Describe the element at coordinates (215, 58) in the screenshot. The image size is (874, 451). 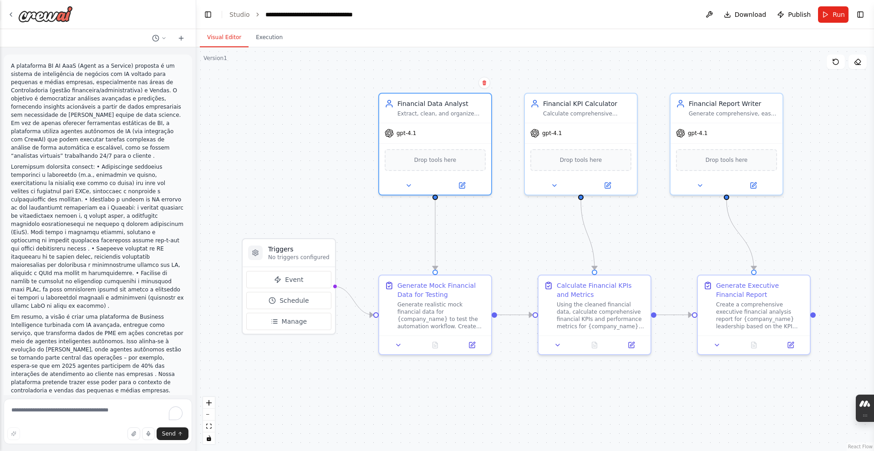
I see `div: Version 1` at that location.